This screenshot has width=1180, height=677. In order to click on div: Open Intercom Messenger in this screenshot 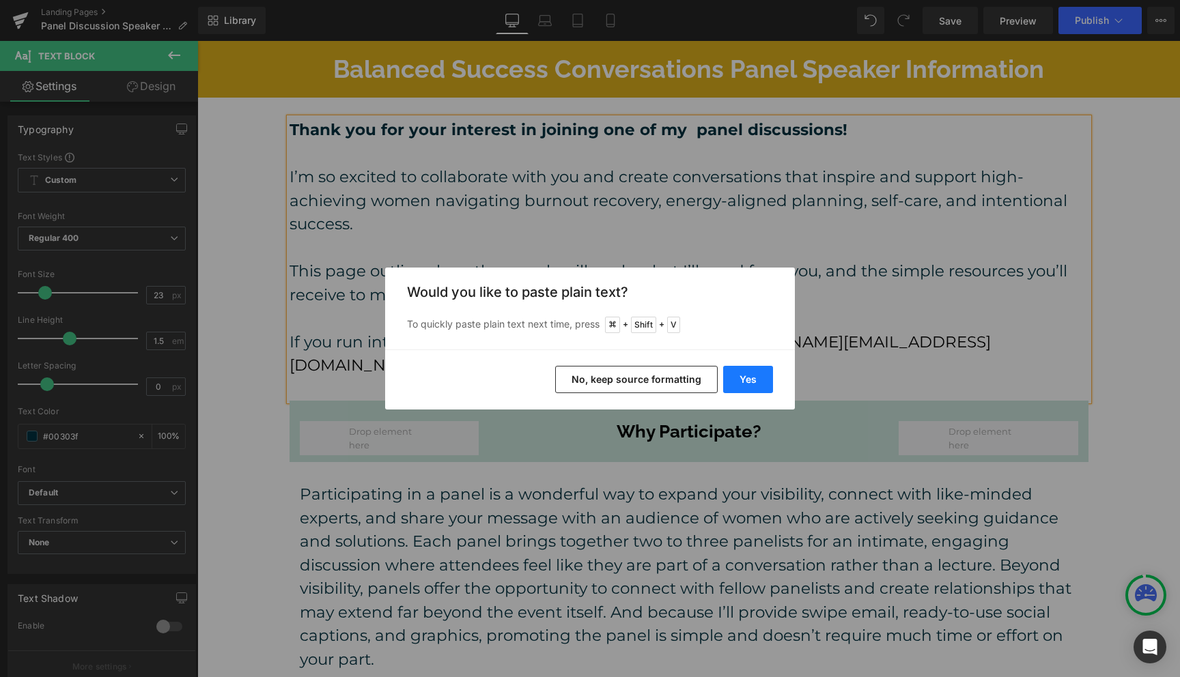, I will do `click(1149, 647)`.